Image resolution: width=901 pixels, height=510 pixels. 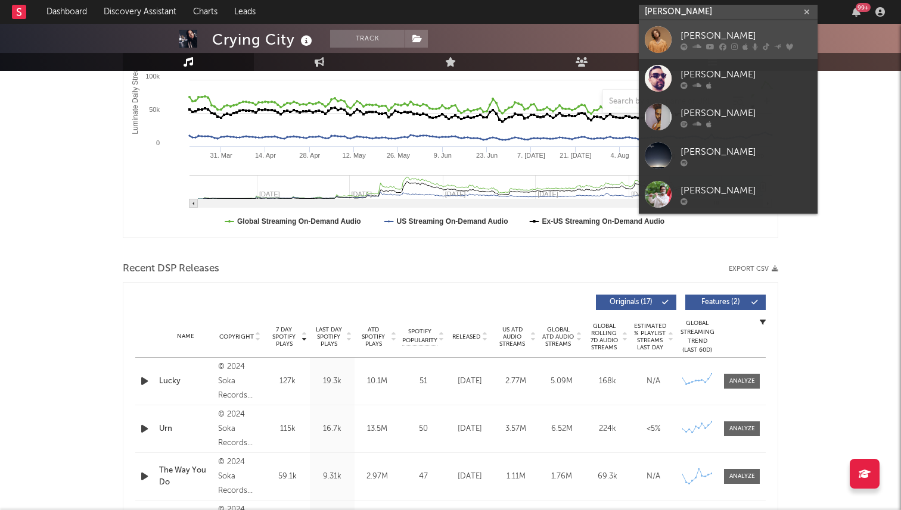 I want to click on div: 224k, so click(x=607, y=429).